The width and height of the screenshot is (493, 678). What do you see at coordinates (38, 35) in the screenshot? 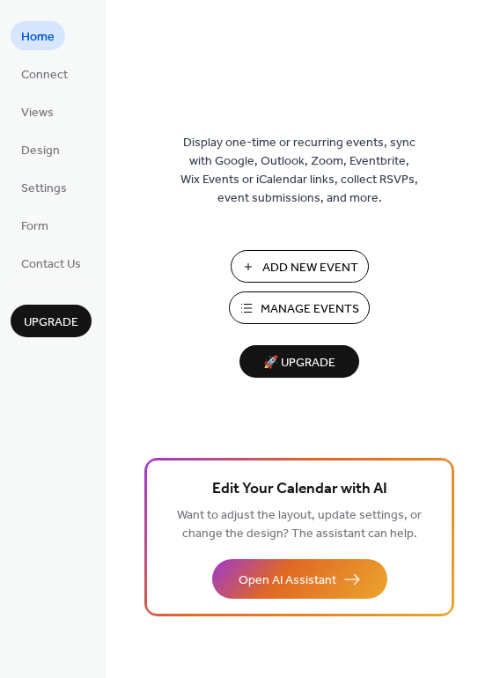
I see `a: Home` at bounding box center [38, 35].